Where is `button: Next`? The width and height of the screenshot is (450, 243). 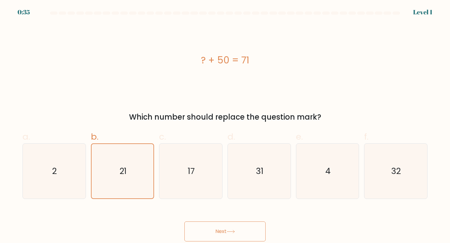 button: Next is located at coordinates (225, 232).